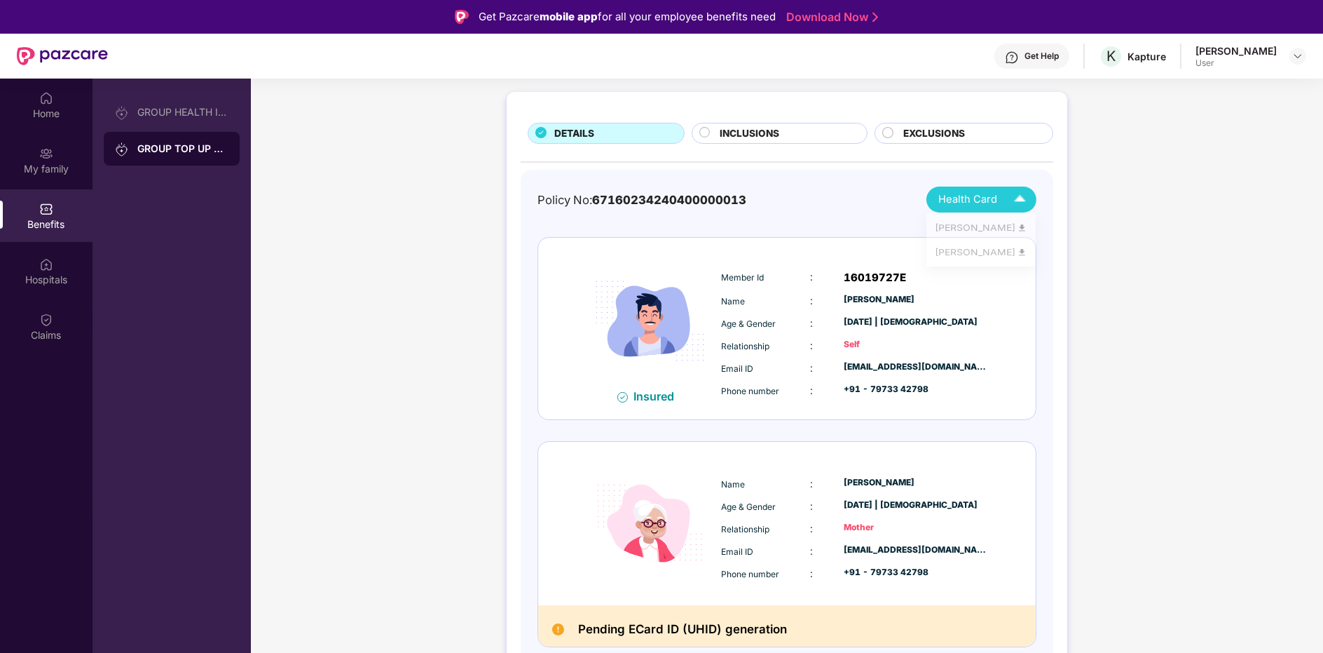 The height and width of the screenshot is (653, 1323). Describe the element at coordinates (183, 112) in the screenshot. I see `div: GROUP HEALTH INSURANCE` at that location.